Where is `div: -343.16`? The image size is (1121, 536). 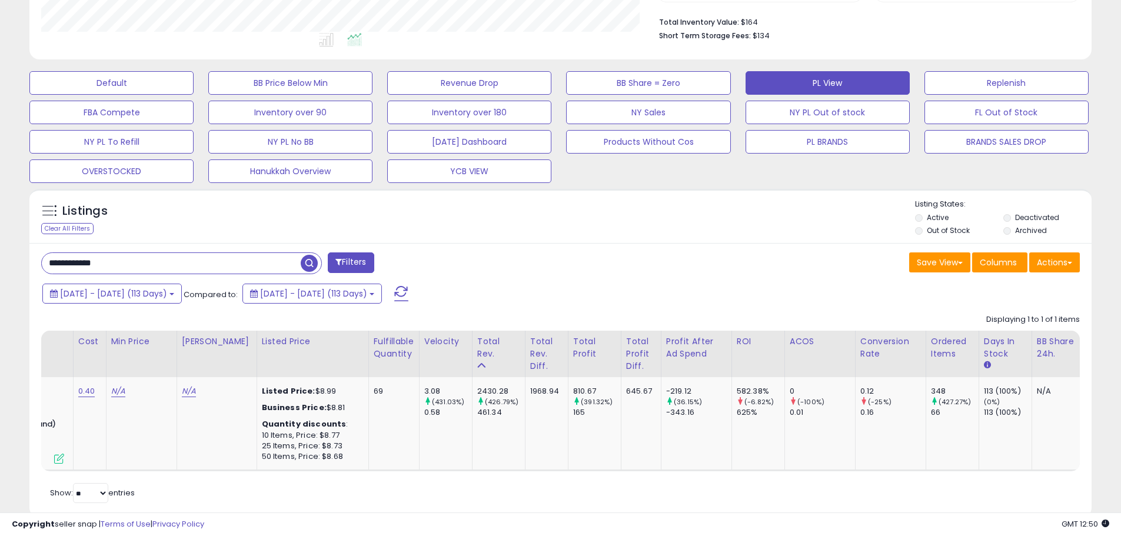 div: -343.16 is located at coordinates (698, 412).